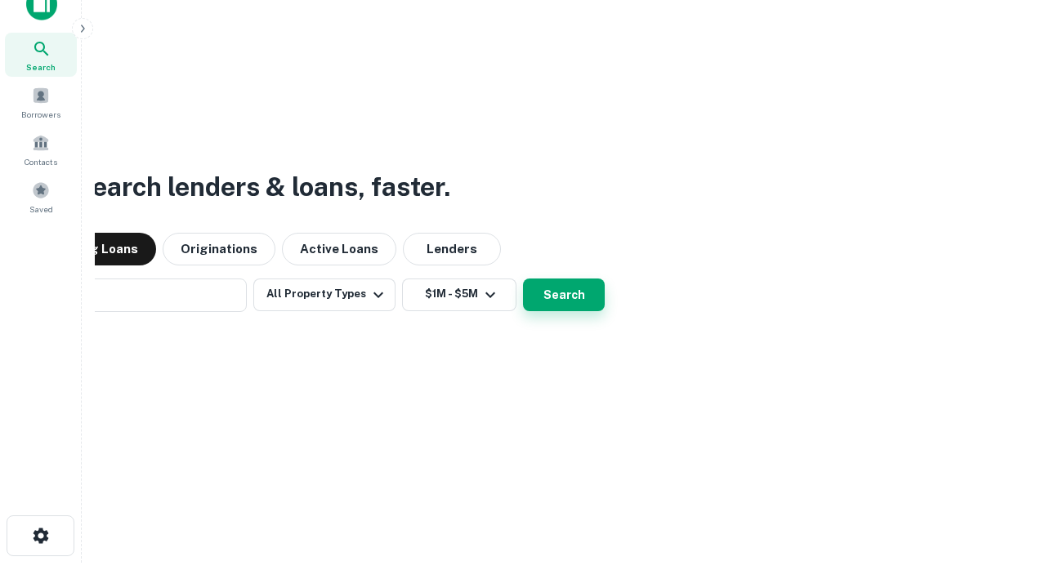 The image size is (1046, 588). What do you see at coordinates (41, 102) in the screenshot?
I see `a: Borrowers` at bounding box center [41, 102].